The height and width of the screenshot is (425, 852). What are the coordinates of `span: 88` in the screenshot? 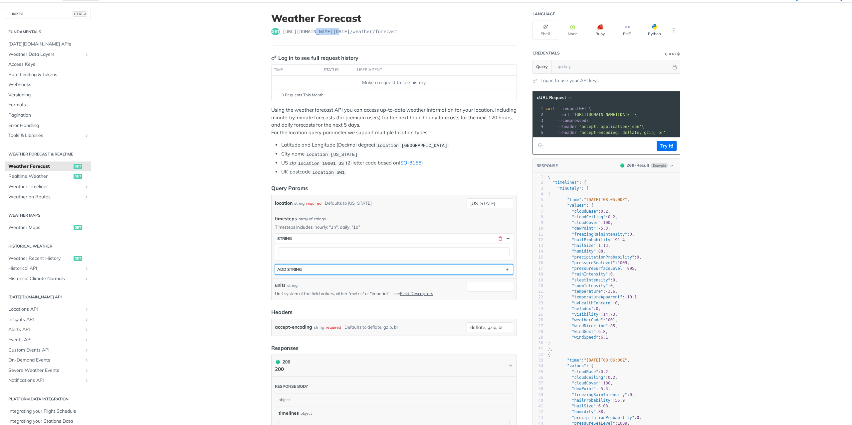 It's located at (600, 251).